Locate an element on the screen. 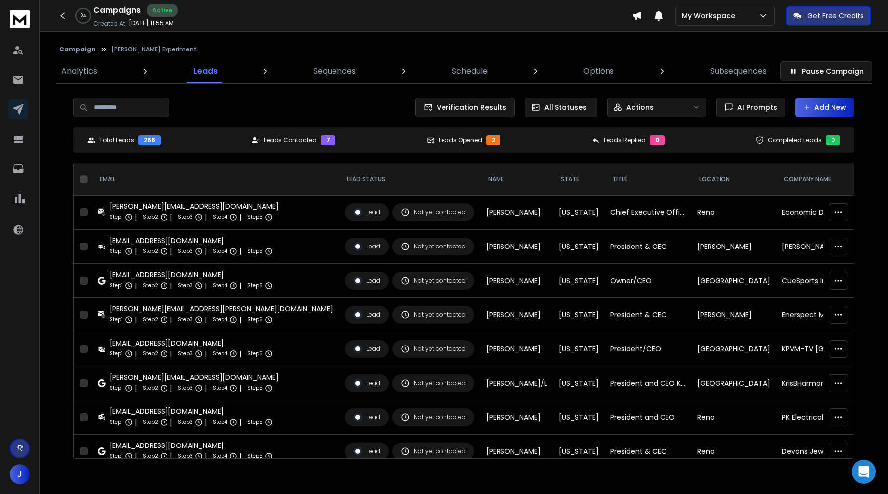 The height and width of the screenshot is (494, 888). a: Analytics is located at coordinates (79, 71).